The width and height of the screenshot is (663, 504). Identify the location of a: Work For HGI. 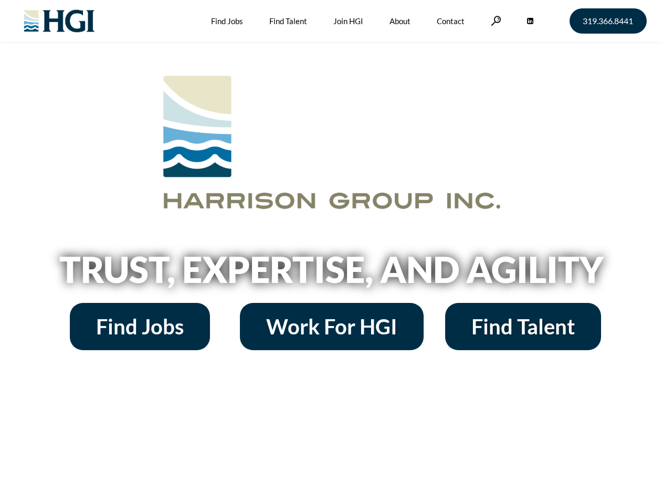
(332, 327).